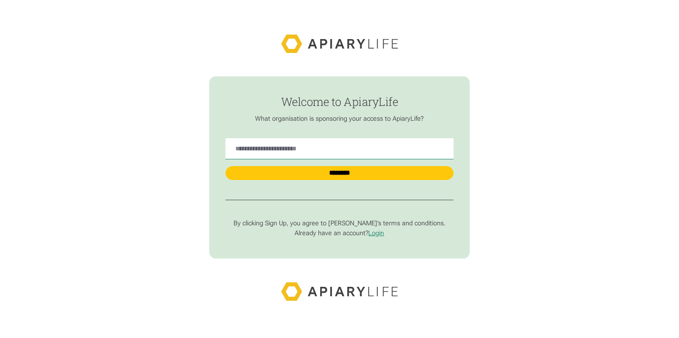  I want to click on h1: Welcome to ApiaryLife, so click(339, 102).